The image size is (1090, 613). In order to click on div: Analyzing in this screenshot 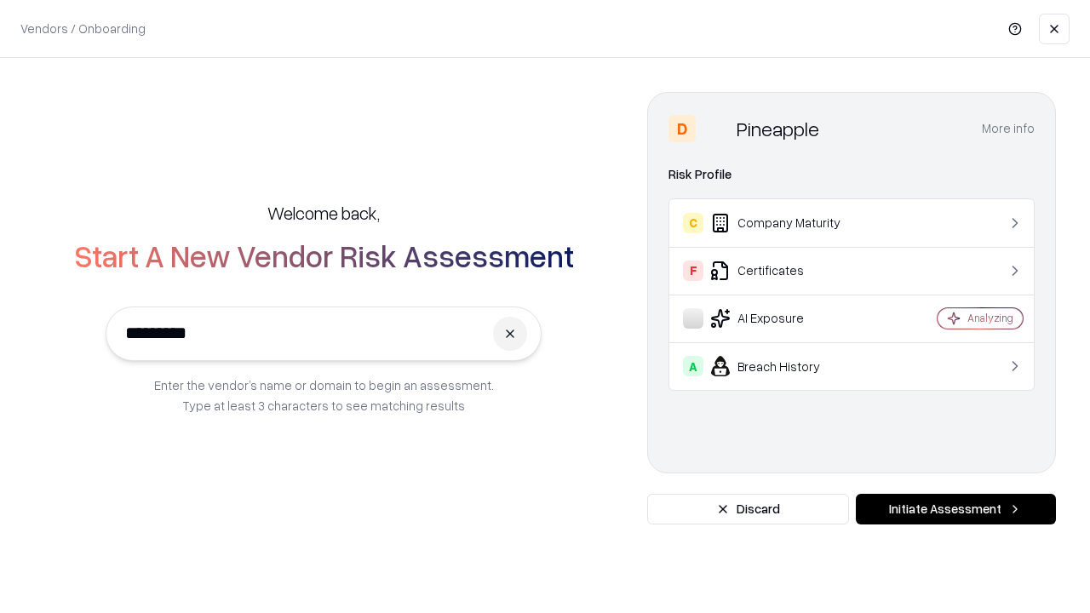, I will do `click(990, 318)`.